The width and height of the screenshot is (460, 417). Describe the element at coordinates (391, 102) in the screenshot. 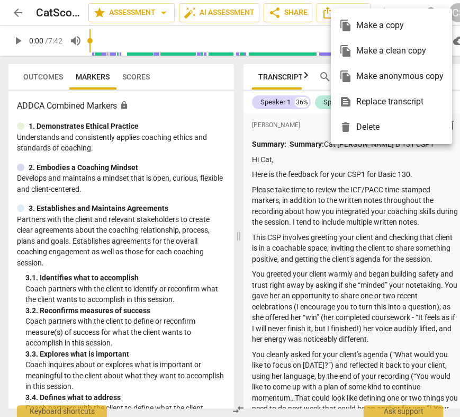

I see `div: Replace transcript` at that location.